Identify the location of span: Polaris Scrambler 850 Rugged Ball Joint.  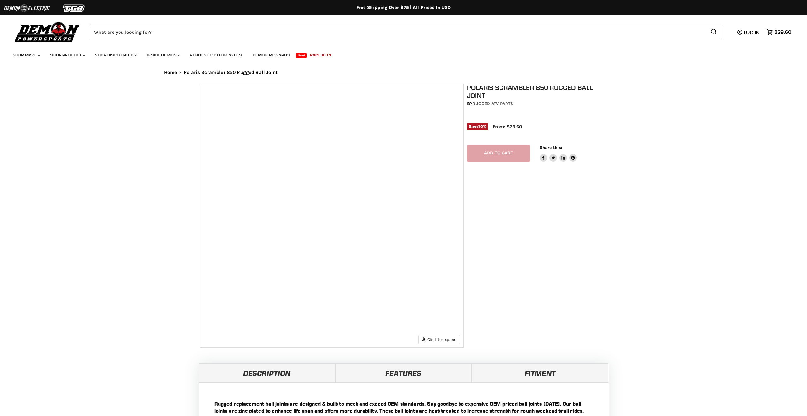
(231, 72).